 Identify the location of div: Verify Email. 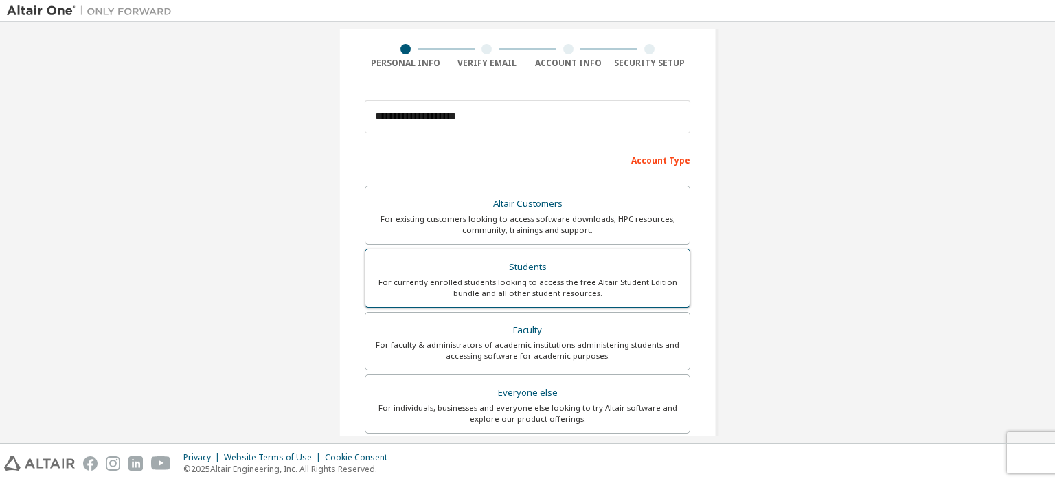
(487, 63).